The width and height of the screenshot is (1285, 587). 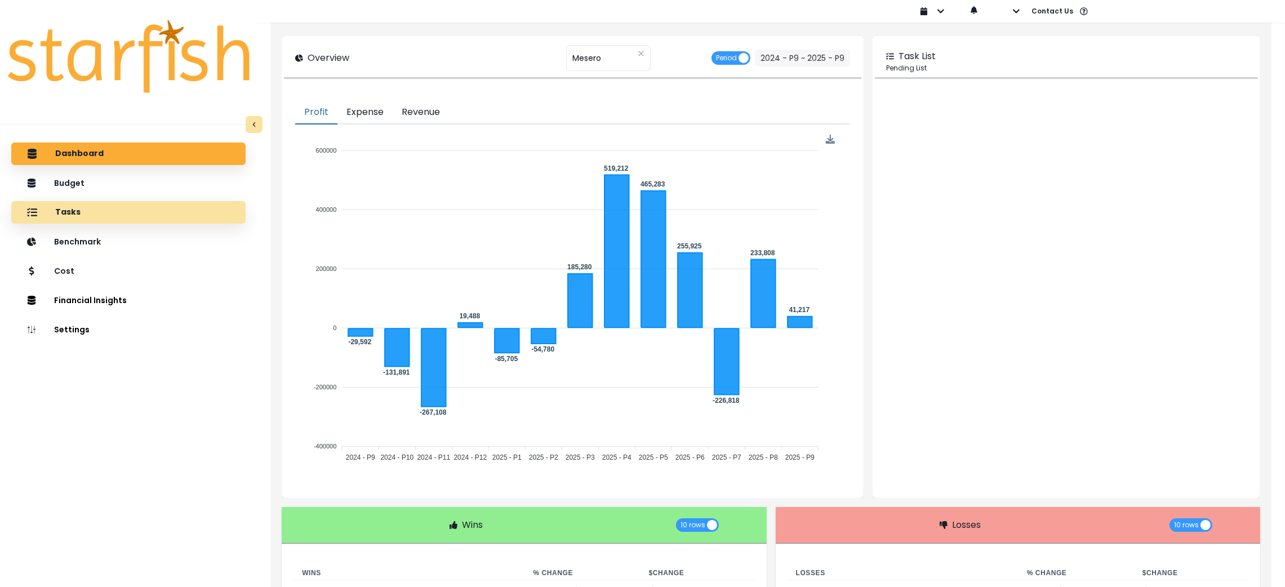 What do you see at coordinates (830, 139) in the screenshot?
I see `img: Download Profit` at bounding box center [830, 139].